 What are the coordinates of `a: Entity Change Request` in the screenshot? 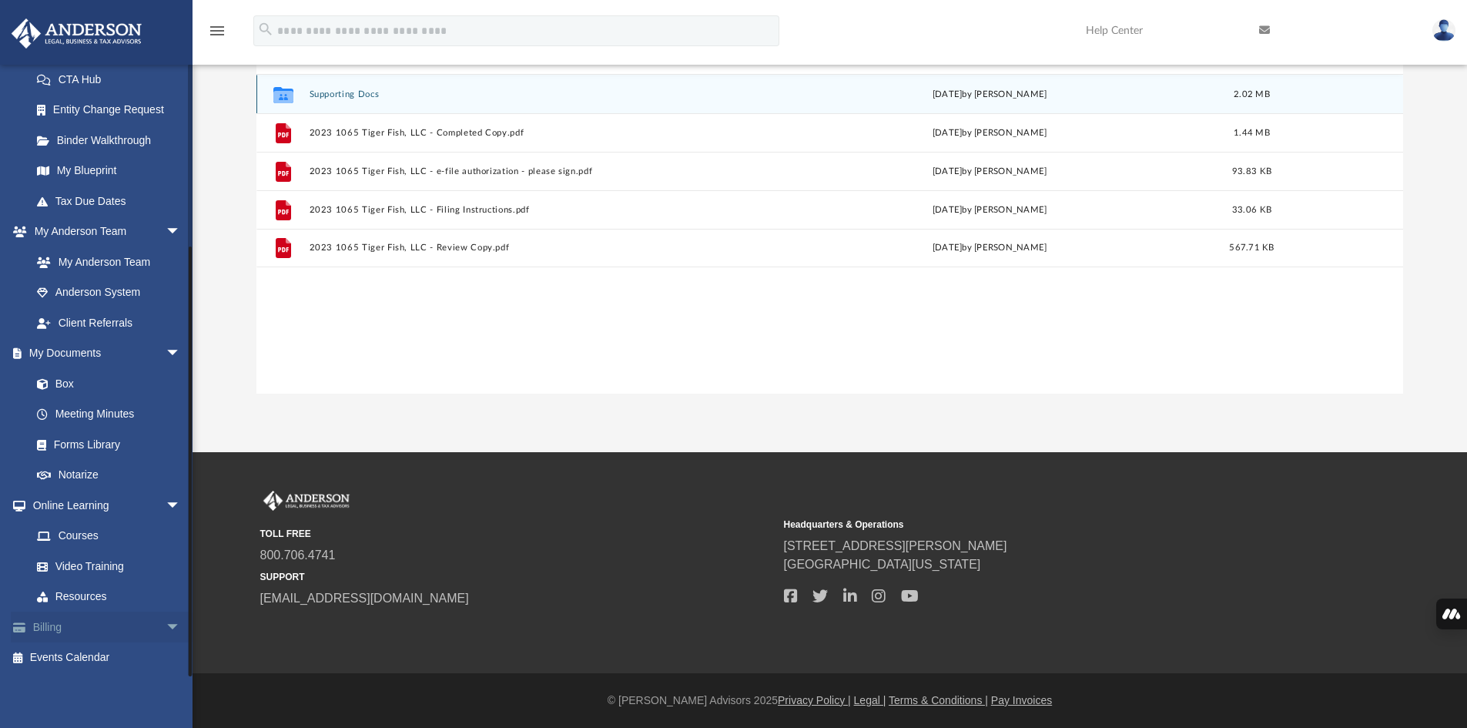 It's located at (112, 110).